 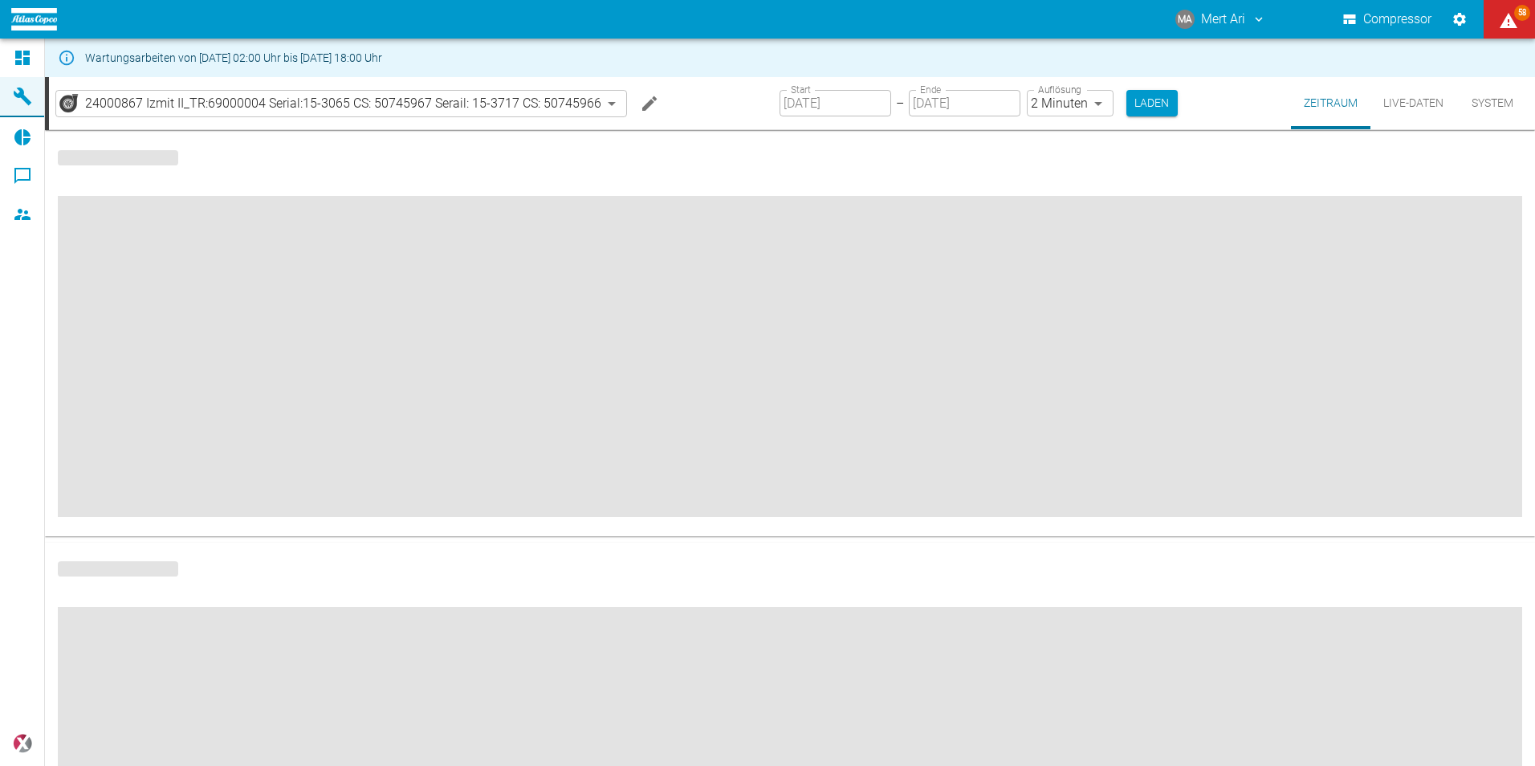 I want to click on label: Start, so click(x=801, y=89).